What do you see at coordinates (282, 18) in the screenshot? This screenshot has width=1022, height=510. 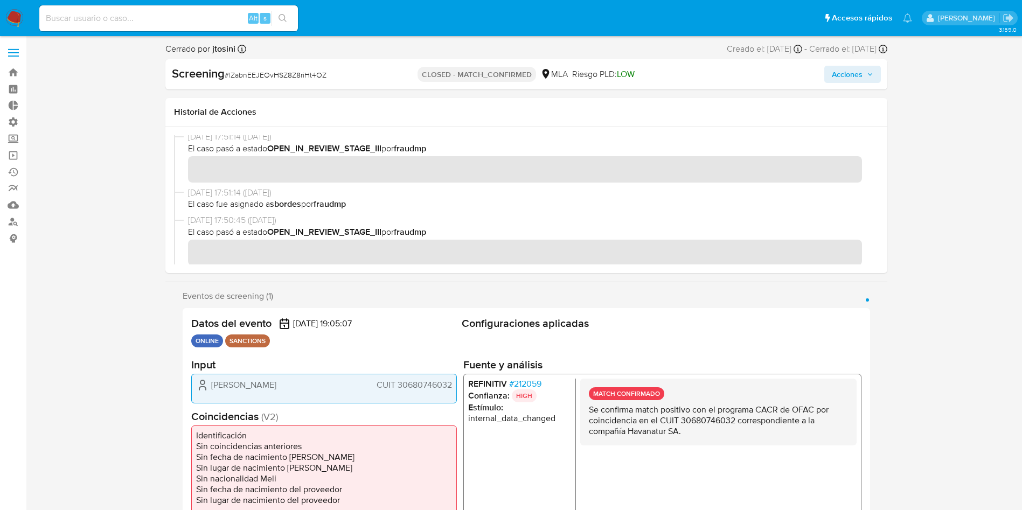 I see `button: search-icon` at bounding box center [282, 18].